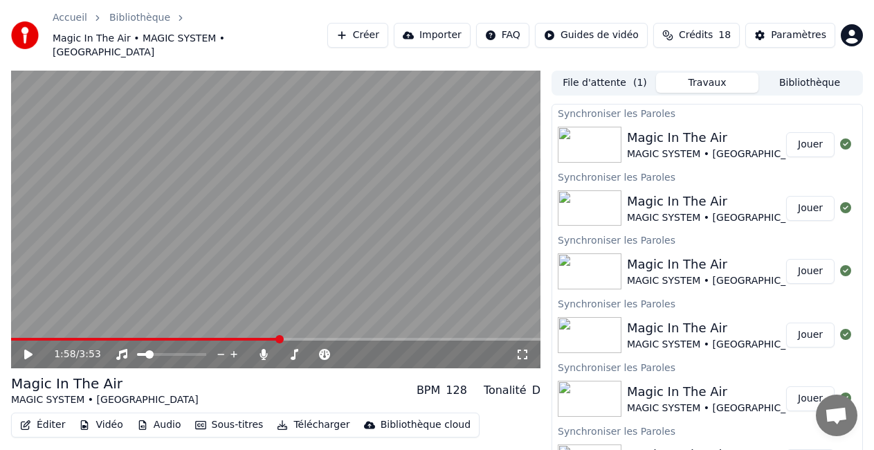  I want to click on button: Bibliothèque, so click(809, 82).